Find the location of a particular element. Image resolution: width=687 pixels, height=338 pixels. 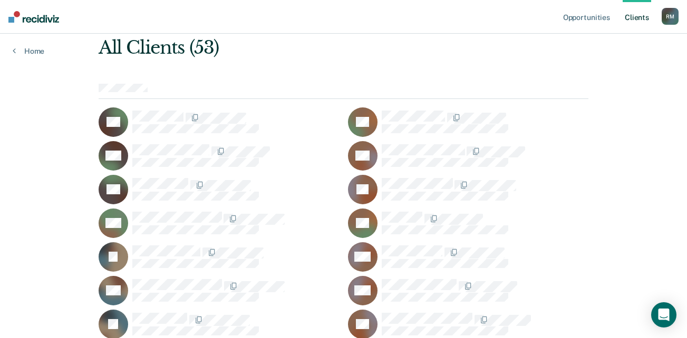

button: RM is located at coordinates (670, 16).